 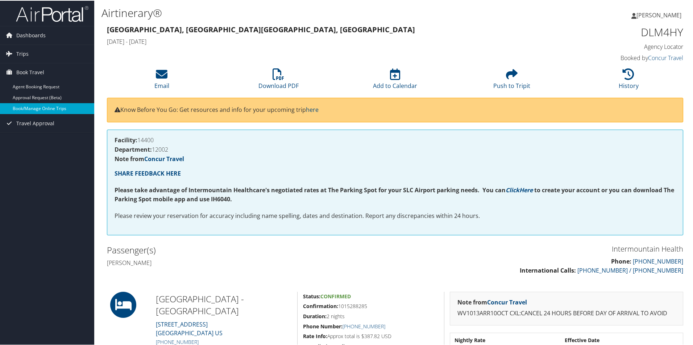 What do you see at coordinates (248, 250) in the screenshot?
I see `h2: Passenger(s)` at bounding box center [248, 250].